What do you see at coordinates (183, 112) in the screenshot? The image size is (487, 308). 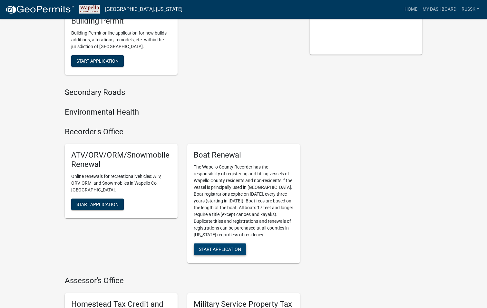 I see `h4: Environmental Health` at bounding box center [183, 112].